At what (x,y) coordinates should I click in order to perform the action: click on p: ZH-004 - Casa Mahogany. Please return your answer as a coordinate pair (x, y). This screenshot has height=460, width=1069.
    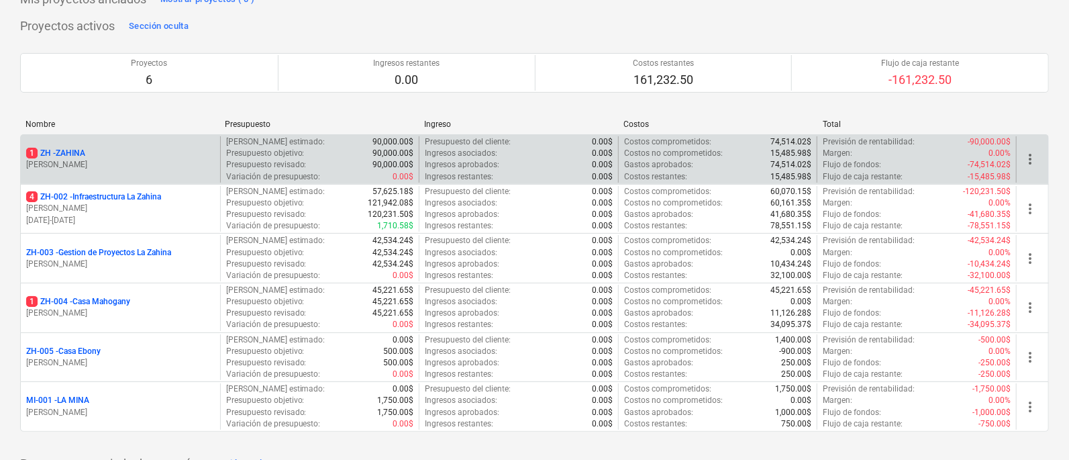
    Looking at the image, I should click on (78, 301).